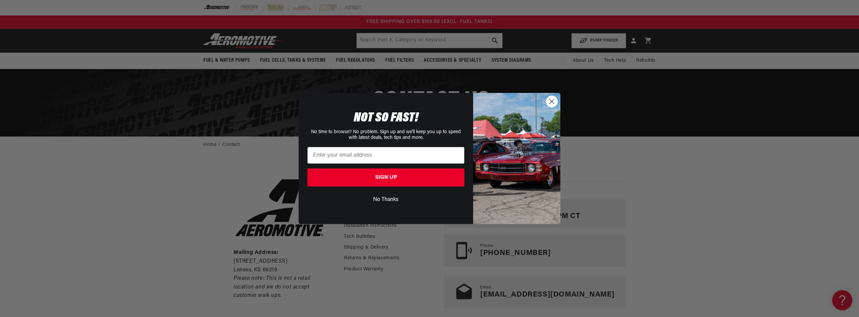  What do you see at coordinates (386, 177) in the screenshot?
I see `button: SIGN UP` at bounding box center [386, 177].